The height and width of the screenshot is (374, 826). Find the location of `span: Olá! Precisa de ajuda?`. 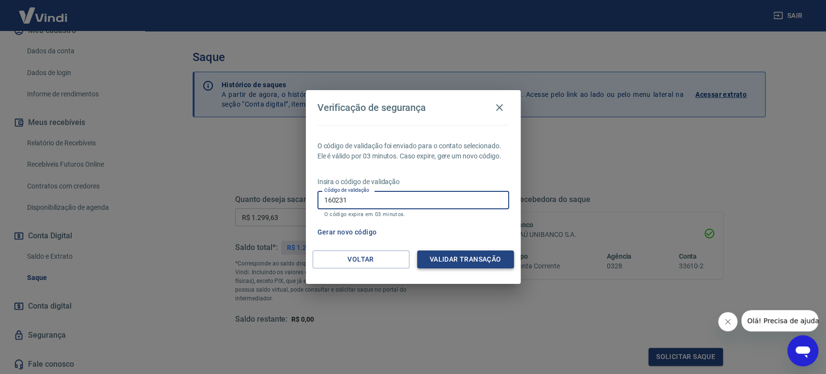

span: Olá! Precisa de ajuda? is located at coordinates (44, 11).